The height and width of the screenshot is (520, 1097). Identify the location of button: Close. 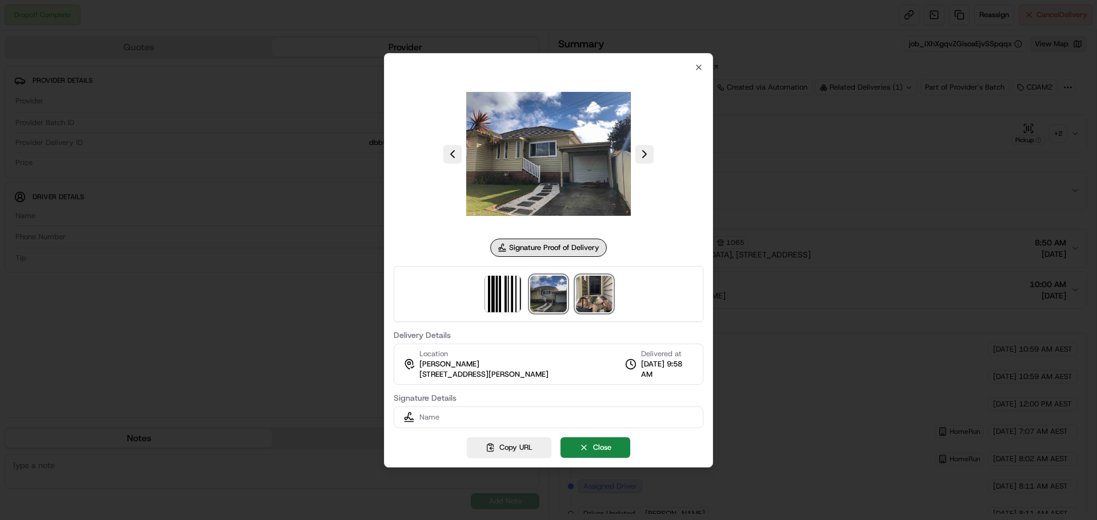
(595, 448).